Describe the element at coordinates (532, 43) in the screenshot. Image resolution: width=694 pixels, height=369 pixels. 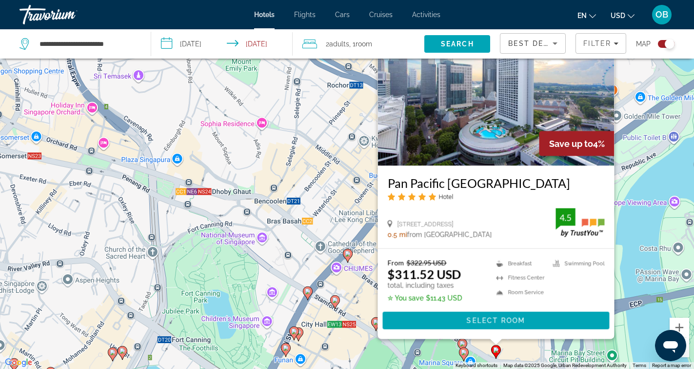
I see `mat-select: Sort by` at that location.